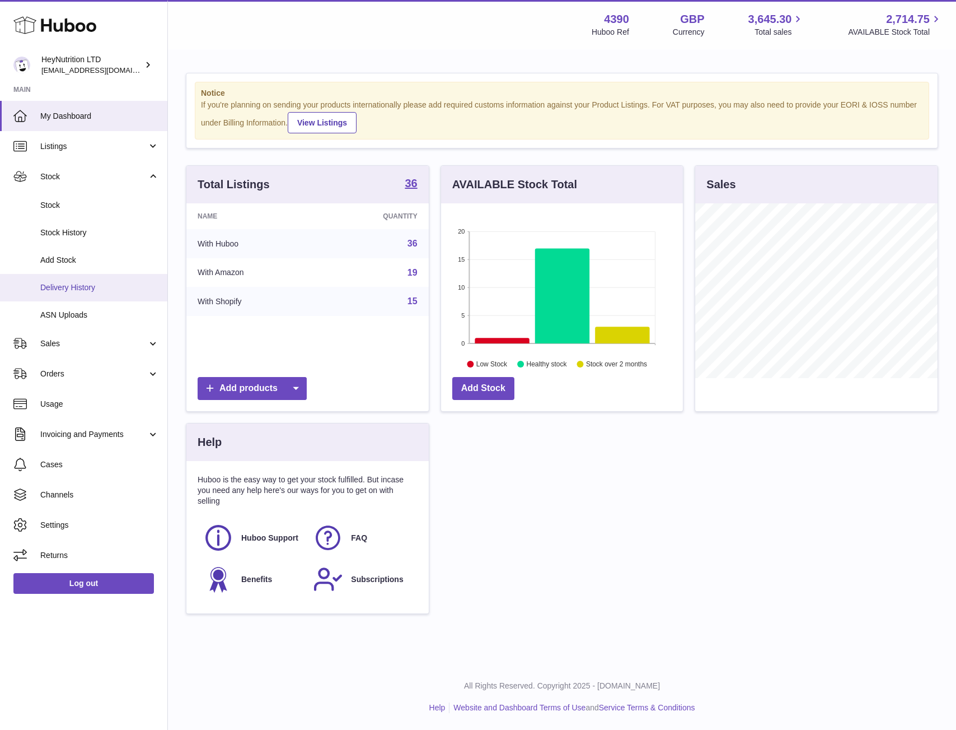  Describe the element at coordinates (616, 19) in the screenshot. I see `strong: 4390` at that location.